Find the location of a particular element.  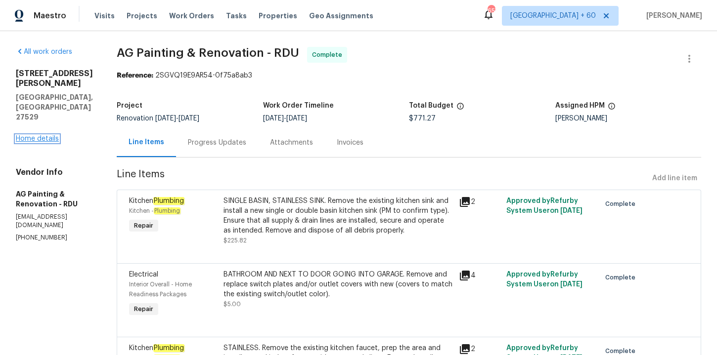

h5: AG Painting & Renovation - RDU is located at coordinates (54, 199).